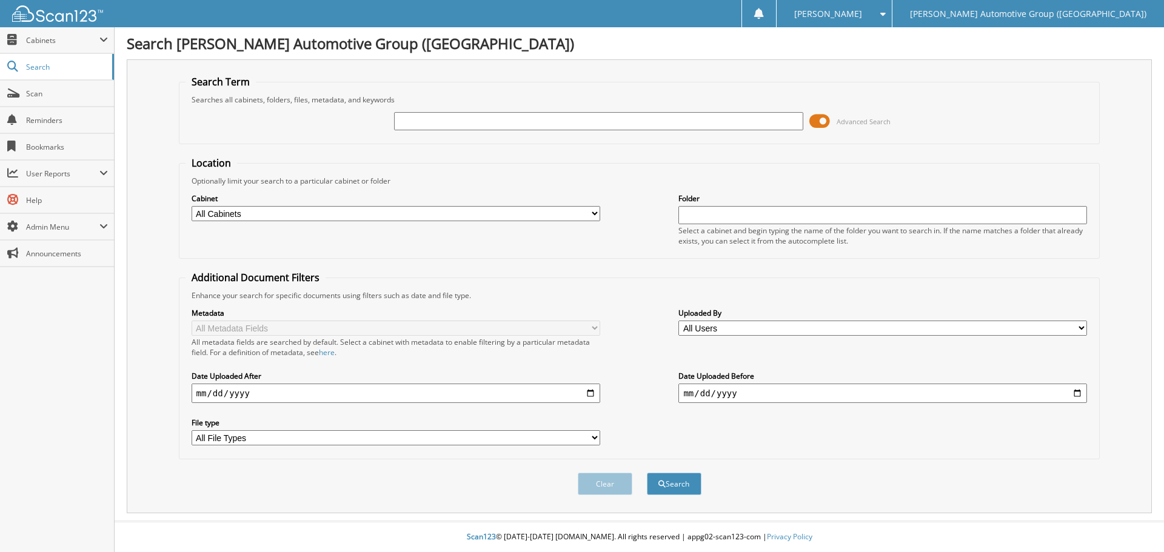 This screenshot has width=1164, height=552. What do you see at coordinates (639, 181) in the screenshot?
I see `div: Optionally limit your search to a particular cabinet or folder` at bounding box center [639, 181].